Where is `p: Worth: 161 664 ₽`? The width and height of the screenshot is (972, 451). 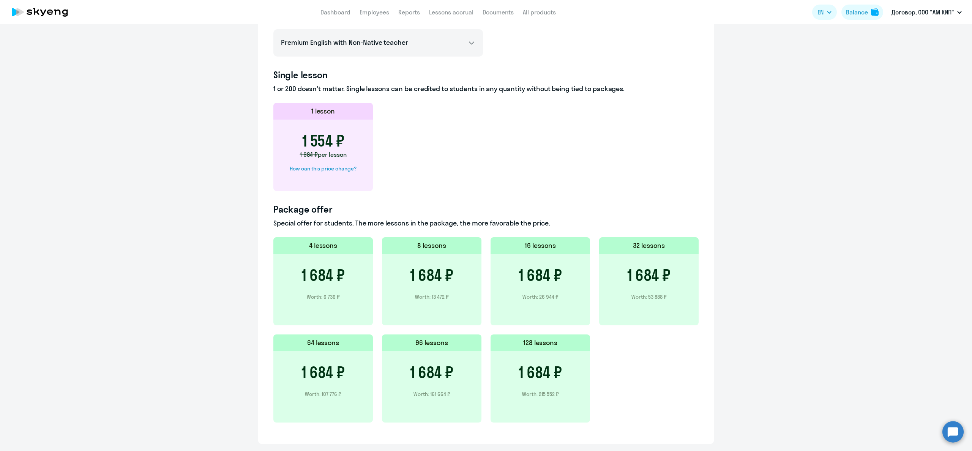 p: Worth: 161 664 ₽ is located at coordinates (432, 394).